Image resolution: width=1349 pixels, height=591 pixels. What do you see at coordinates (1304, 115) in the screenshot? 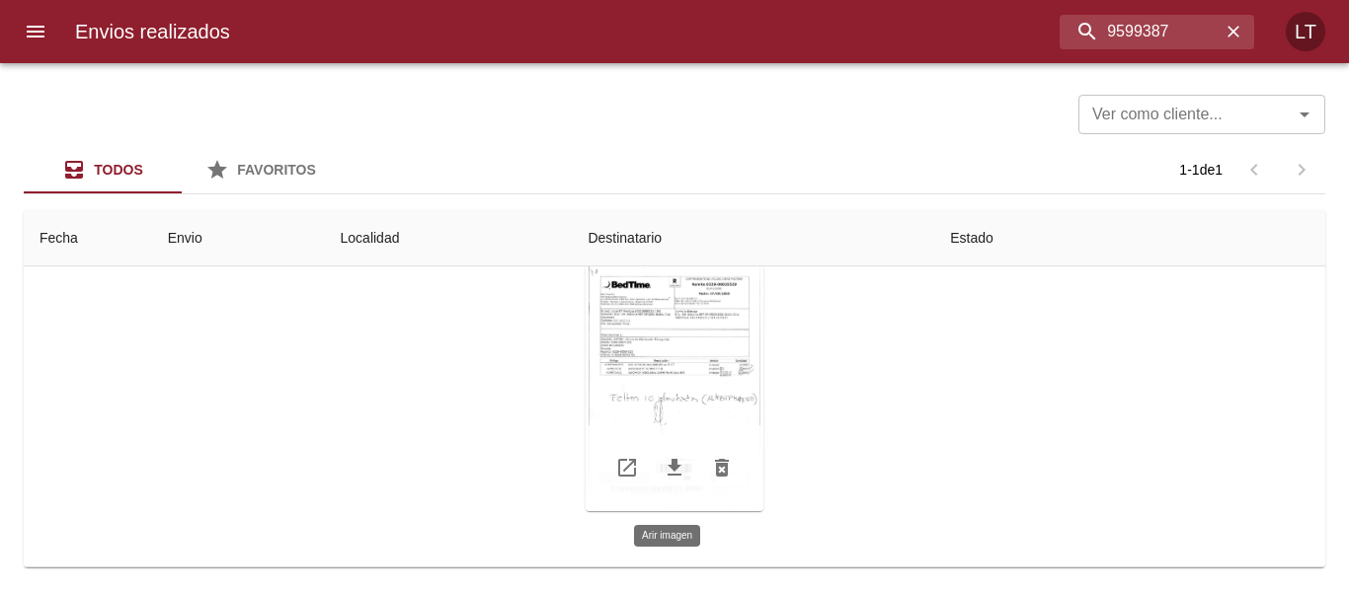
I see `button: Abrir` at bounding box center [1304, 115].